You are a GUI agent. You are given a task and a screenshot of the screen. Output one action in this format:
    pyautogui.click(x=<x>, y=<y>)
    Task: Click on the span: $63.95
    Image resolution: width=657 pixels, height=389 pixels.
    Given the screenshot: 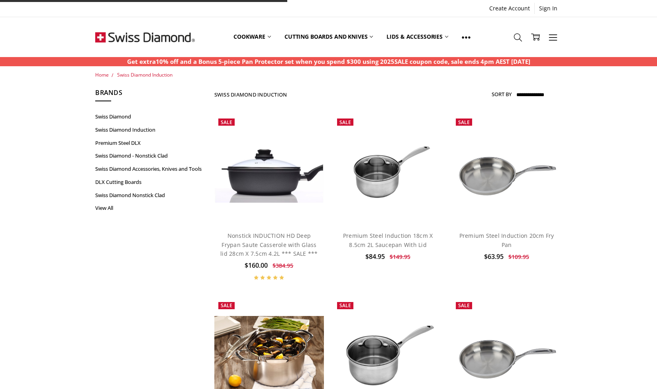 What is the action you would take?
    pyautogui.click(x=494, y=256)
    